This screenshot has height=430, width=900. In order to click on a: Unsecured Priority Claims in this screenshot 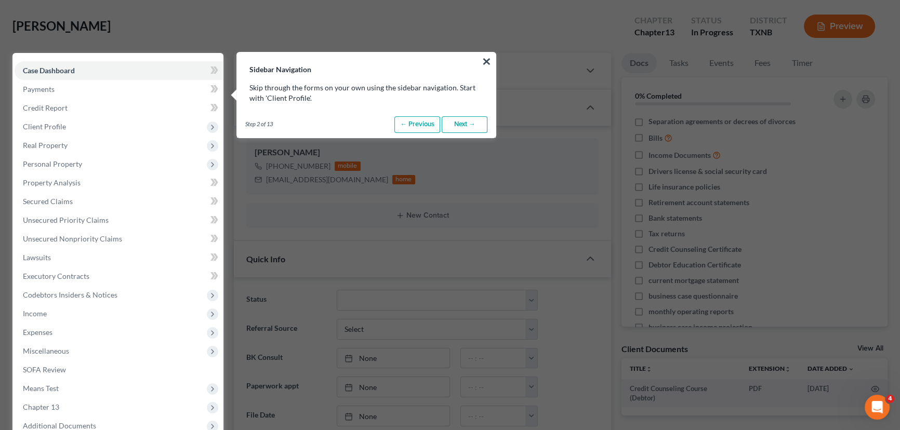, I will do `click(119, 220)`.